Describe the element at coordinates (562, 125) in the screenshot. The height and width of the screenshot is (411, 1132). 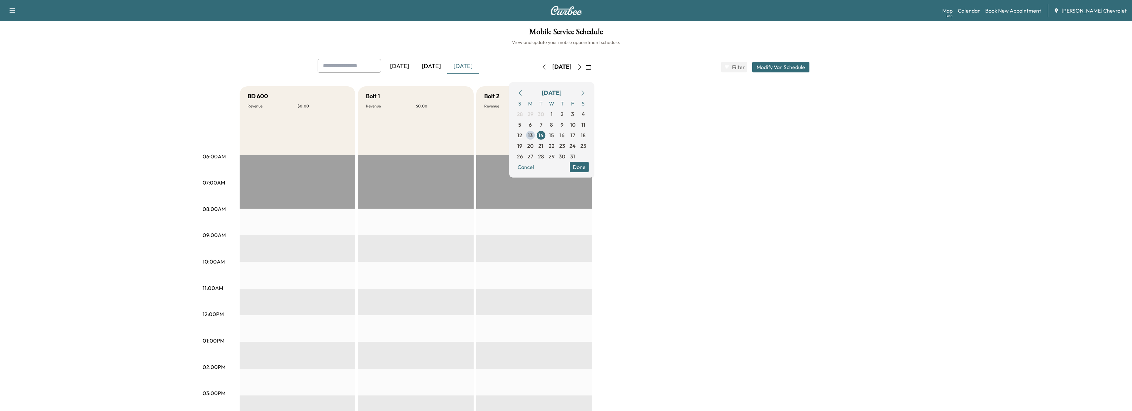
I see `span: 9` at that location.